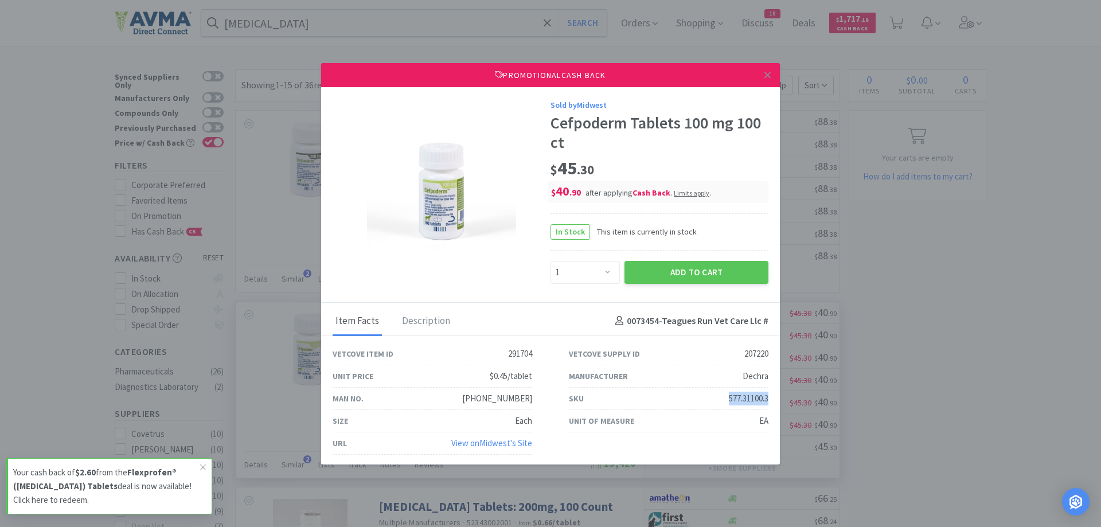 This screenshot has width=1101, height=527. What do you see at coordinates (511, 376) in the screenshot?
I see `div: $0.45/tablet` at bounding box center [511, 376].